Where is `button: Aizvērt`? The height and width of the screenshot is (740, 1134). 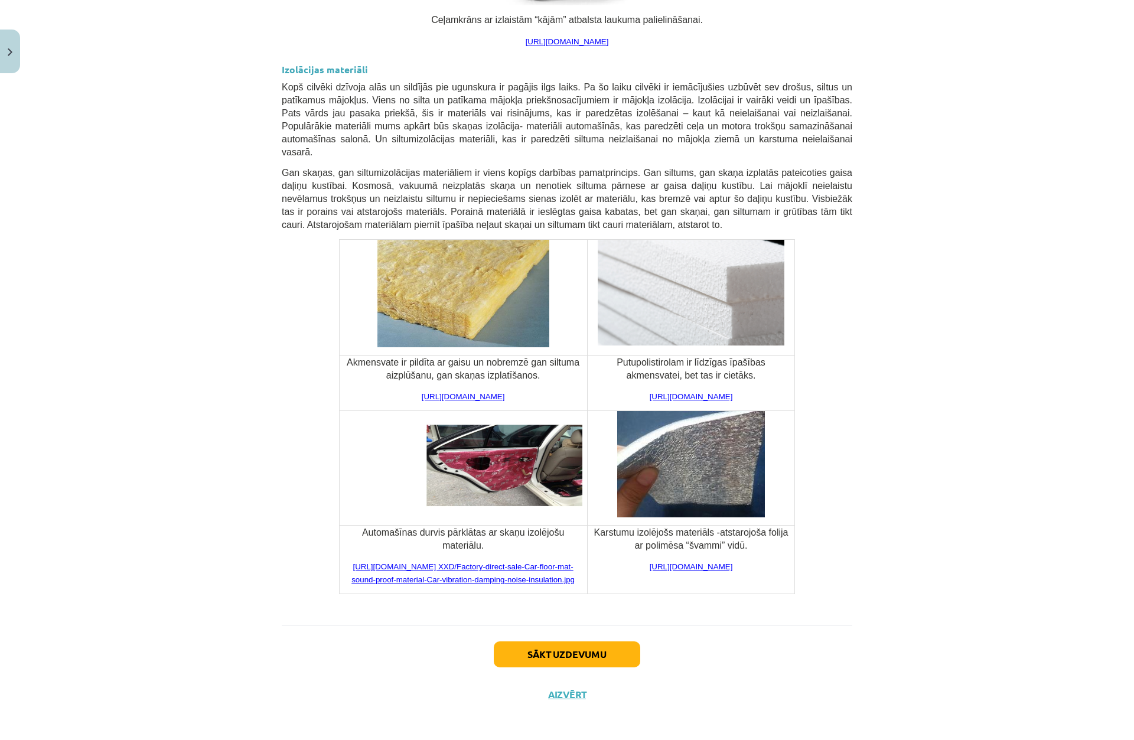 button: Aizvērt is located at coordinates (567, 695).